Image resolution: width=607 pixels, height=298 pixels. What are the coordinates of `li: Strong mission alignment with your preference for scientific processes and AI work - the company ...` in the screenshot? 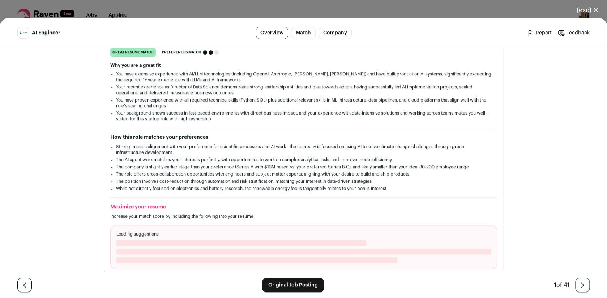 It's located at (304, 150).